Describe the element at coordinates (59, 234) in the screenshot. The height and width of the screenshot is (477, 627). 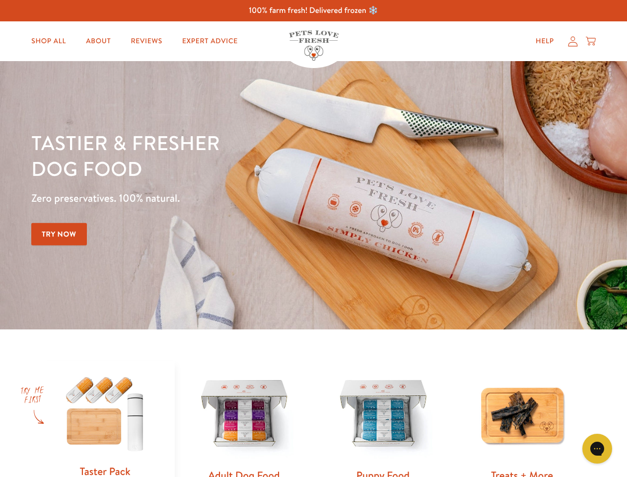
I see `a: Try Now` at that location.